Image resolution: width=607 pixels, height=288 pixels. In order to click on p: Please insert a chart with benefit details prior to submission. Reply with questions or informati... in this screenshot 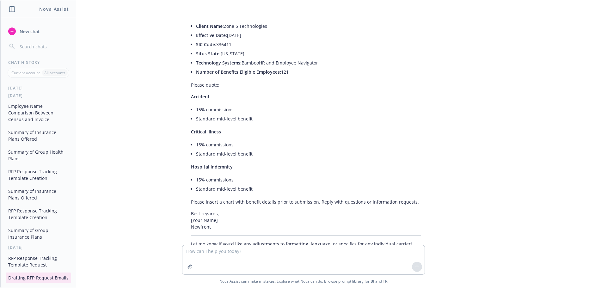, I will do `click(306, 202)`.